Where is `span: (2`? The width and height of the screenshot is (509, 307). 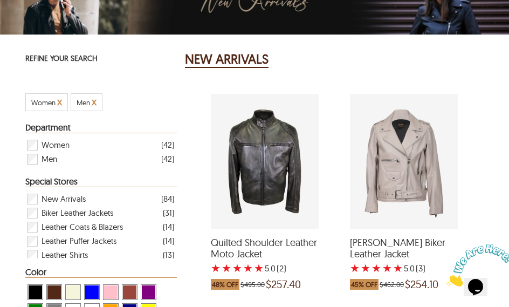 span: (2 is located at coordinates (280, 268).